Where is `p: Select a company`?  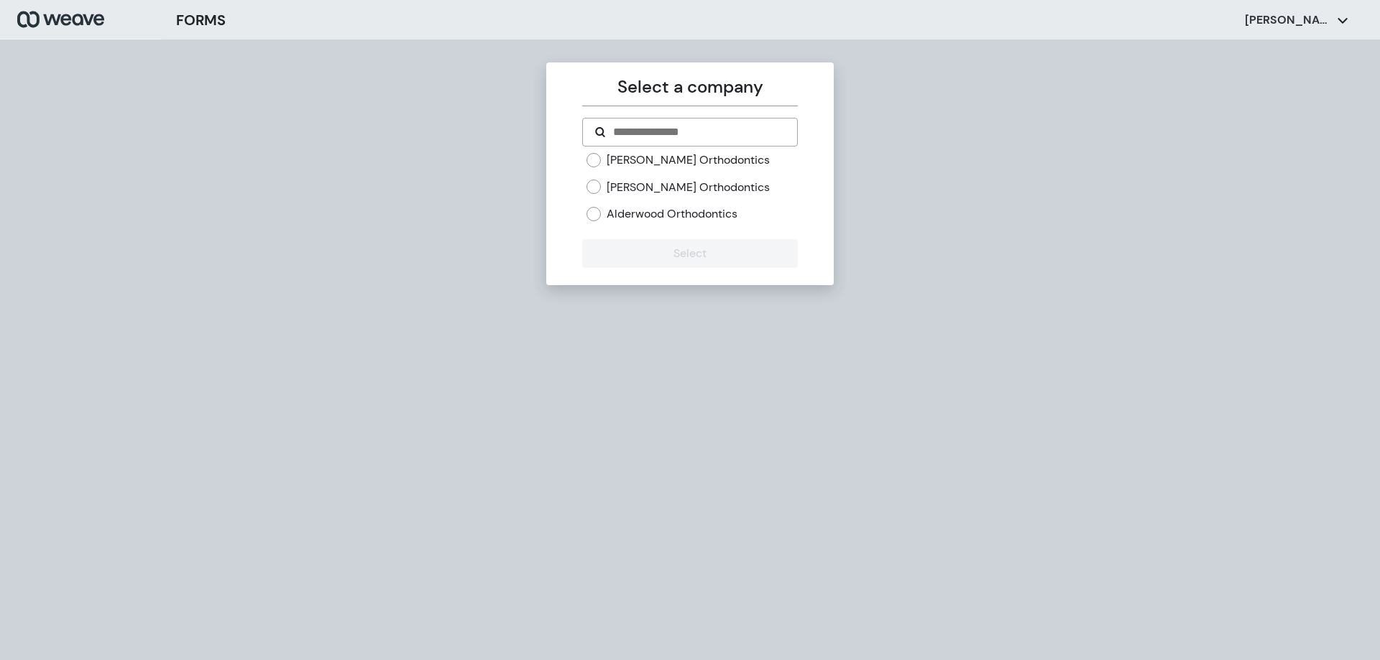 p: Select a company is located at coordinates (689, 87).